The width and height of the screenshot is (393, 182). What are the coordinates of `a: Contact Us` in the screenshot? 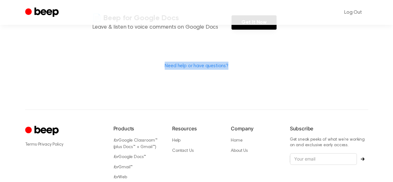 It's located at (183, 151).